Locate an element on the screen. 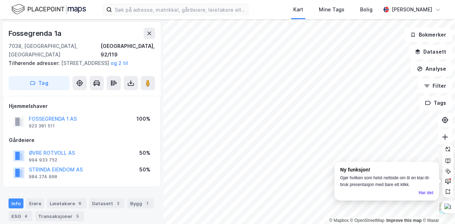 This screenshot has height=224, width=455. div: 923 381 511 is located at coordinates (42, 126).